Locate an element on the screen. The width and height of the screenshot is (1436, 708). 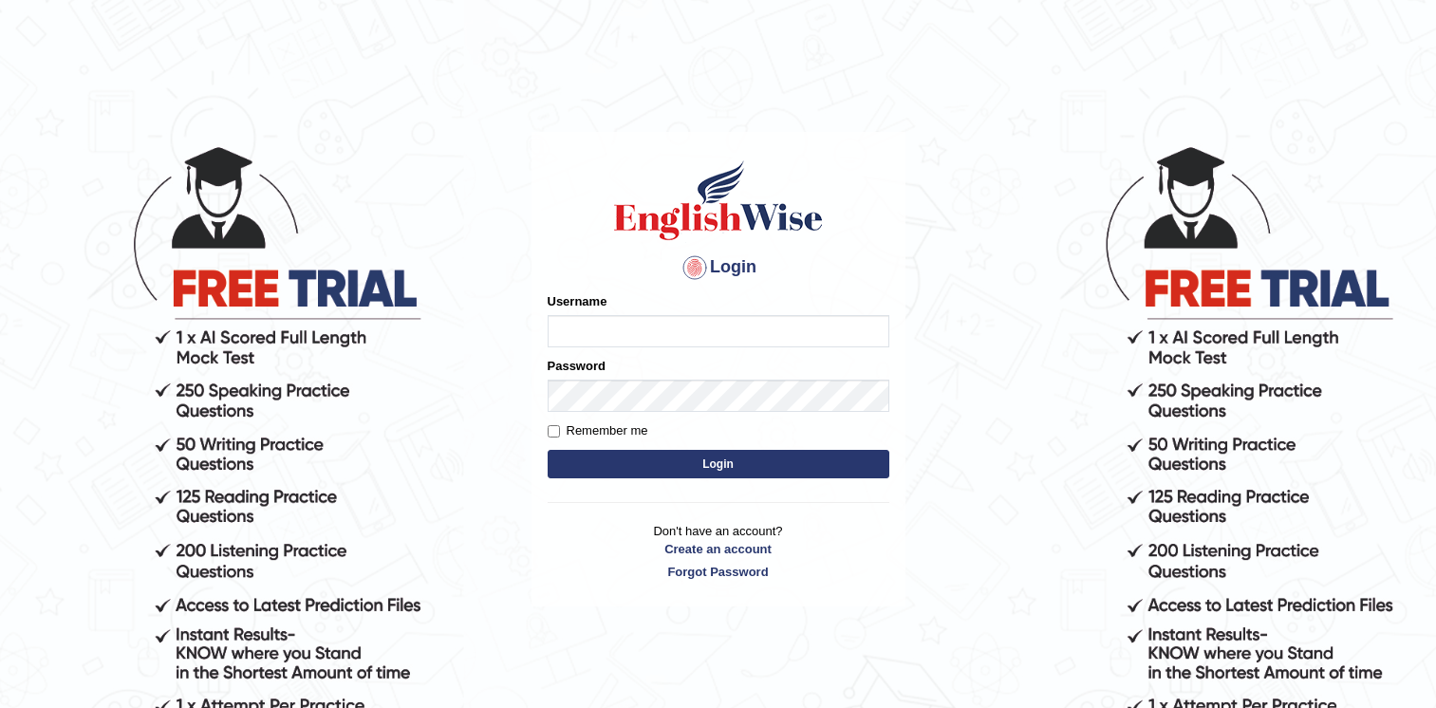
label: Password is located at coordinates (576, 365).